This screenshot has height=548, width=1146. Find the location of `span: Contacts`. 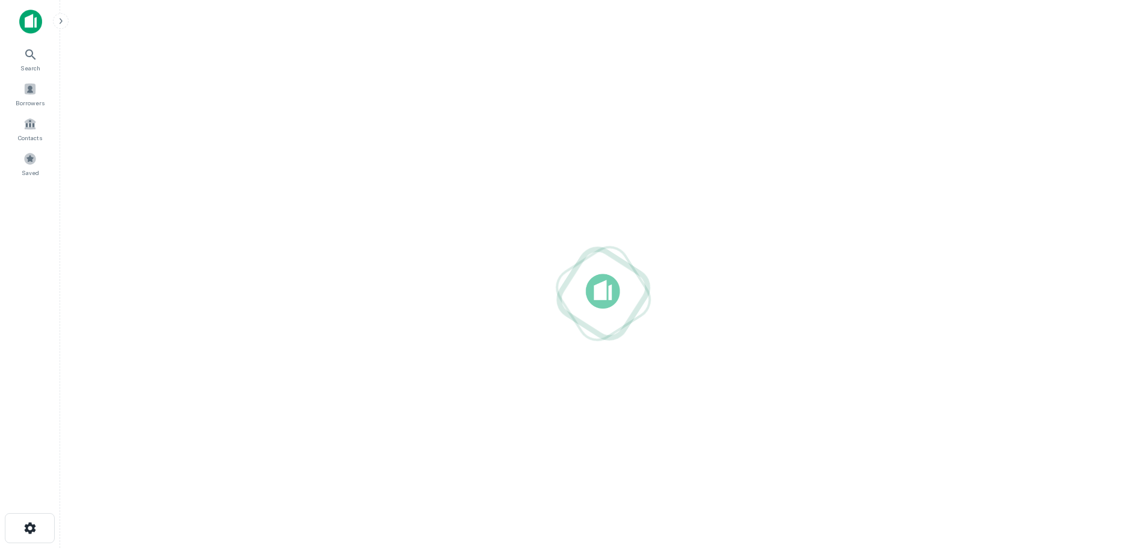

span: Contacts is located at coordinates (30, 138).